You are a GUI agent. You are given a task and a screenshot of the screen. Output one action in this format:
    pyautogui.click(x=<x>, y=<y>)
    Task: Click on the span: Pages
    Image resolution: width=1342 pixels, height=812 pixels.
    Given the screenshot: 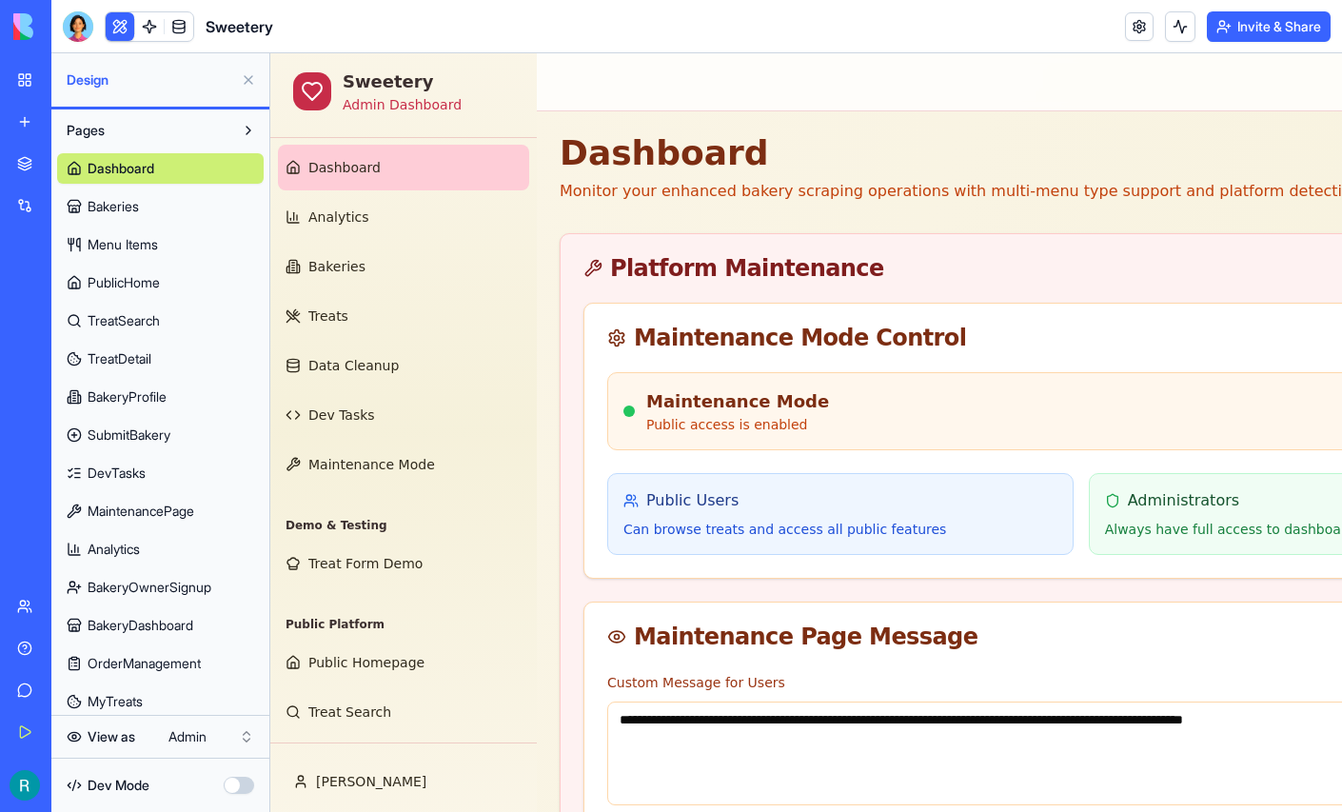 What is the action you would take?
    pyautogui.click(x=86, y=130)
    